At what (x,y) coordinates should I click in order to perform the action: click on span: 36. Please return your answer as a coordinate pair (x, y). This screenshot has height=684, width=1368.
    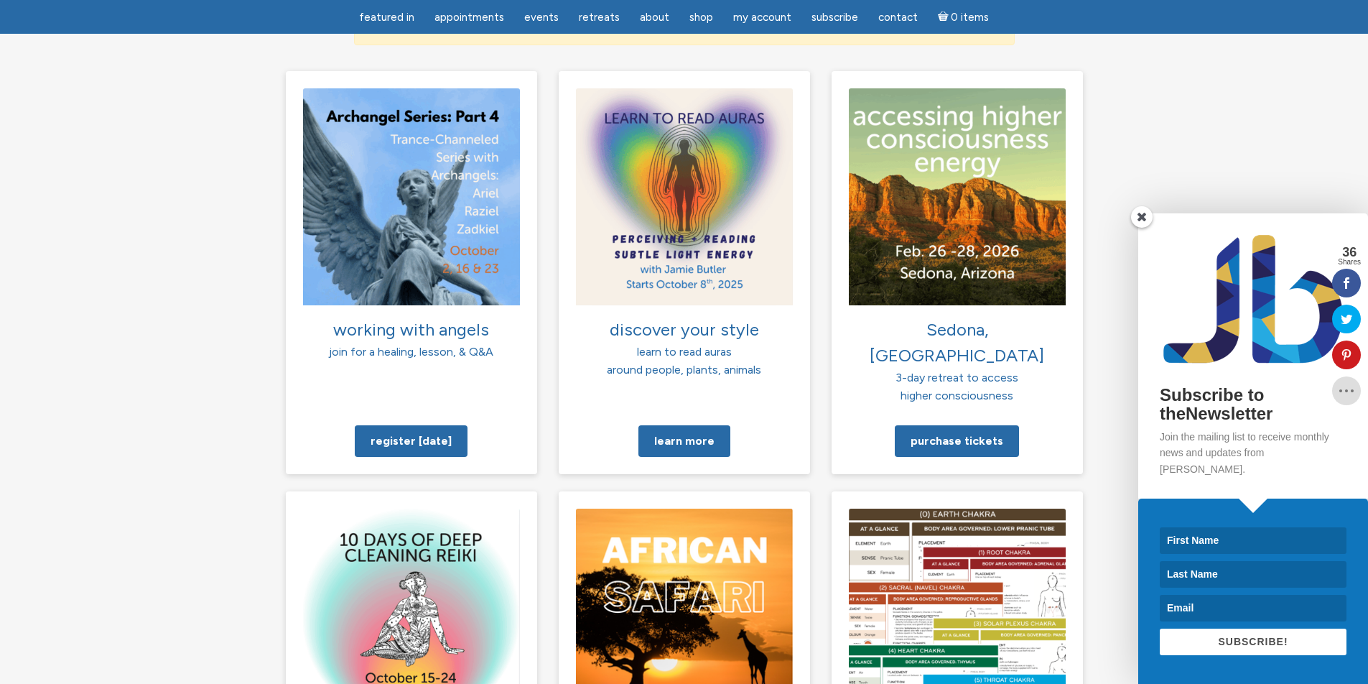
    Looking at the image, I should click on (1350, 252).